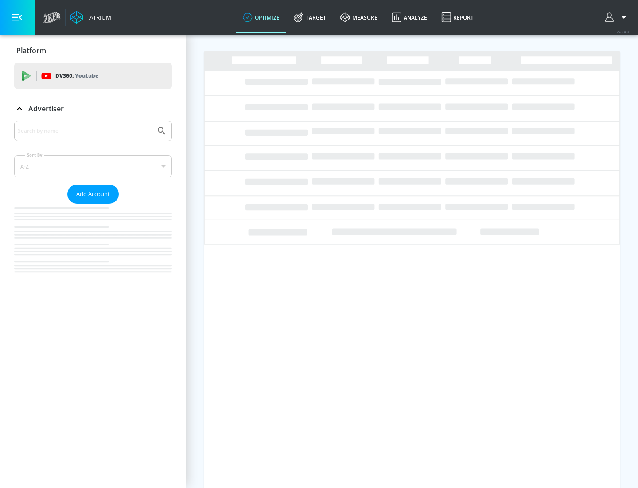  Describe the element at coordinates (93, 76) in the screenshot. I see `div: DV360: Youtube` at that location.